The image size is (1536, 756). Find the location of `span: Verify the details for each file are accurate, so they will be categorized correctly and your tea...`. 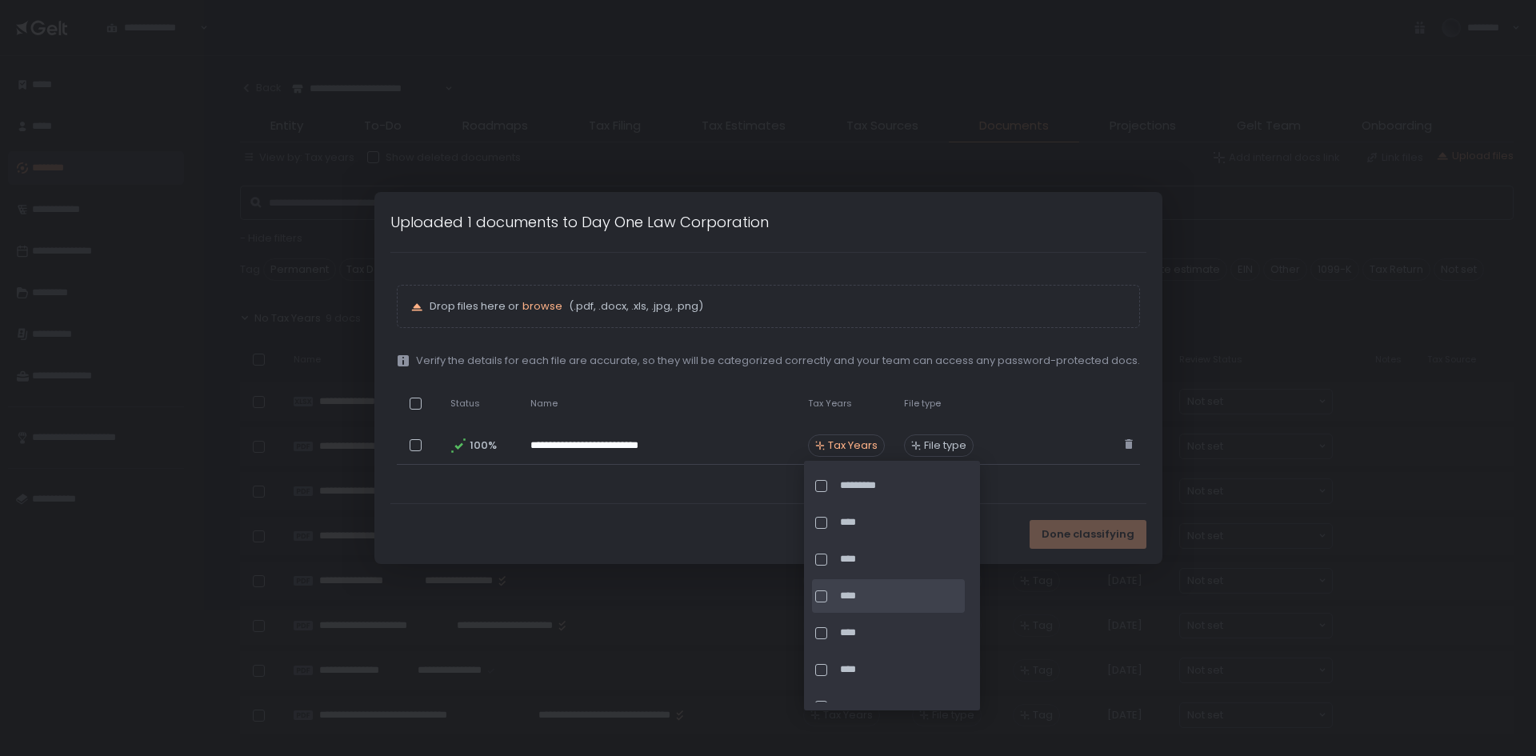

span: Verify the details for each file are accurate, so they will be categorized correctly and your tea... is located at coordinates (778, 361).